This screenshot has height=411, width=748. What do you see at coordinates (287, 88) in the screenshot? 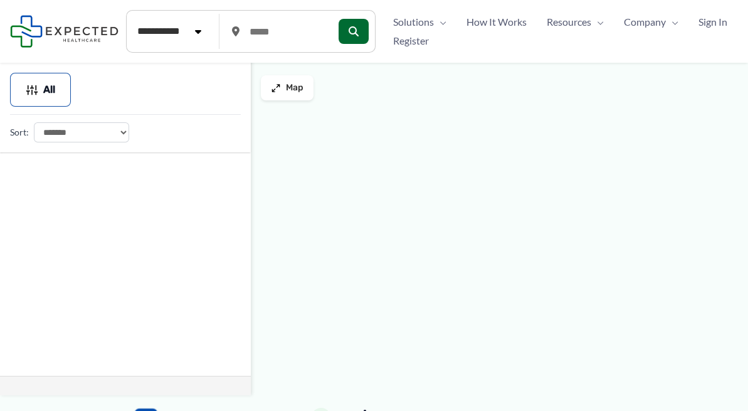
I see `button: Map` at bounding box center [287, 88].